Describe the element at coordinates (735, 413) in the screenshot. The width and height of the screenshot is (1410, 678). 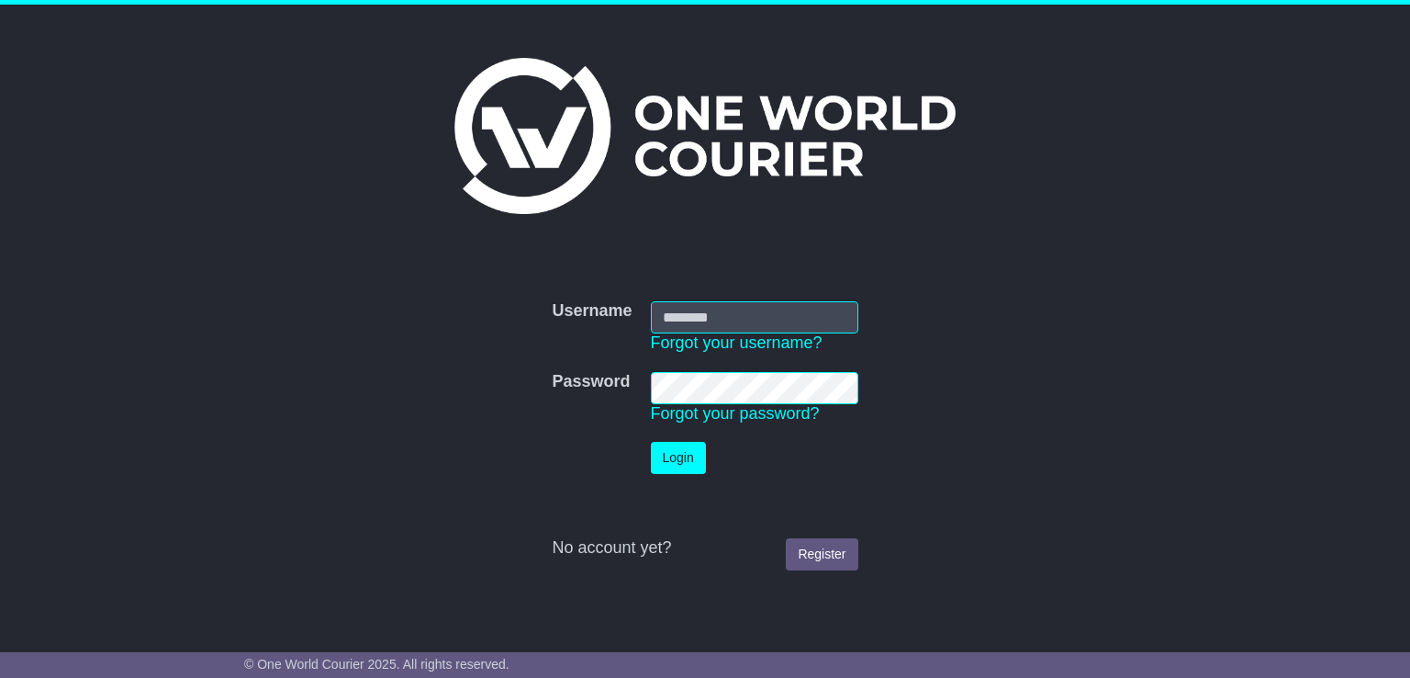
I see `a: Forgot your password?` at that location.